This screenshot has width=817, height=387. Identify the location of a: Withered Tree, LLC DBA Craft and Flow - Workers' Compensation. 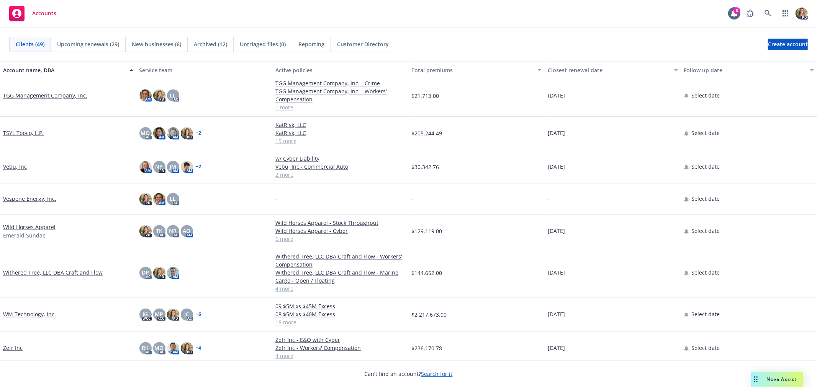
(340, 261).